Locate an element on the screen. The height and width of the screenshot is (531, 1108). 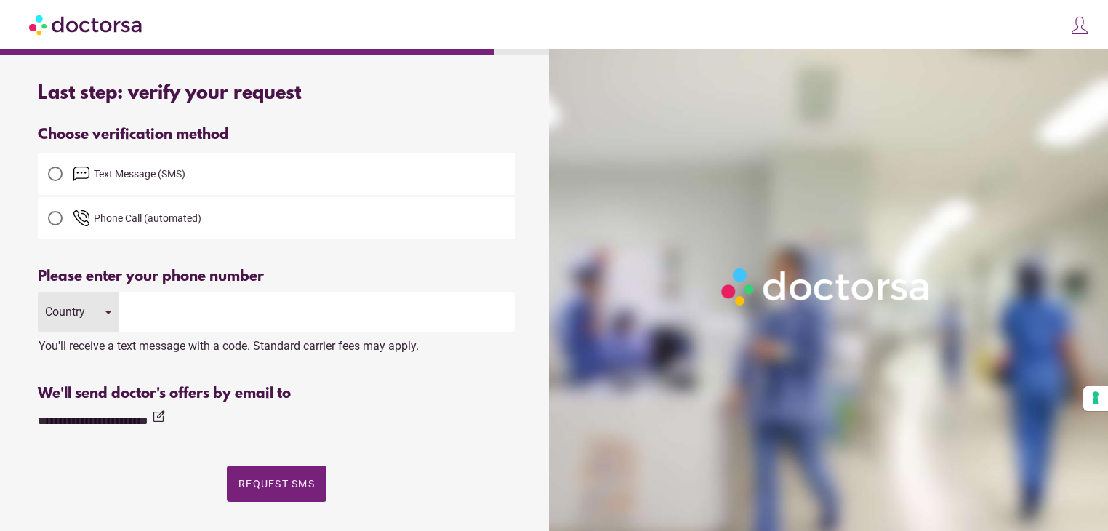
div: We'll send doctor's offers by email to is located at coordinates (276, 393).